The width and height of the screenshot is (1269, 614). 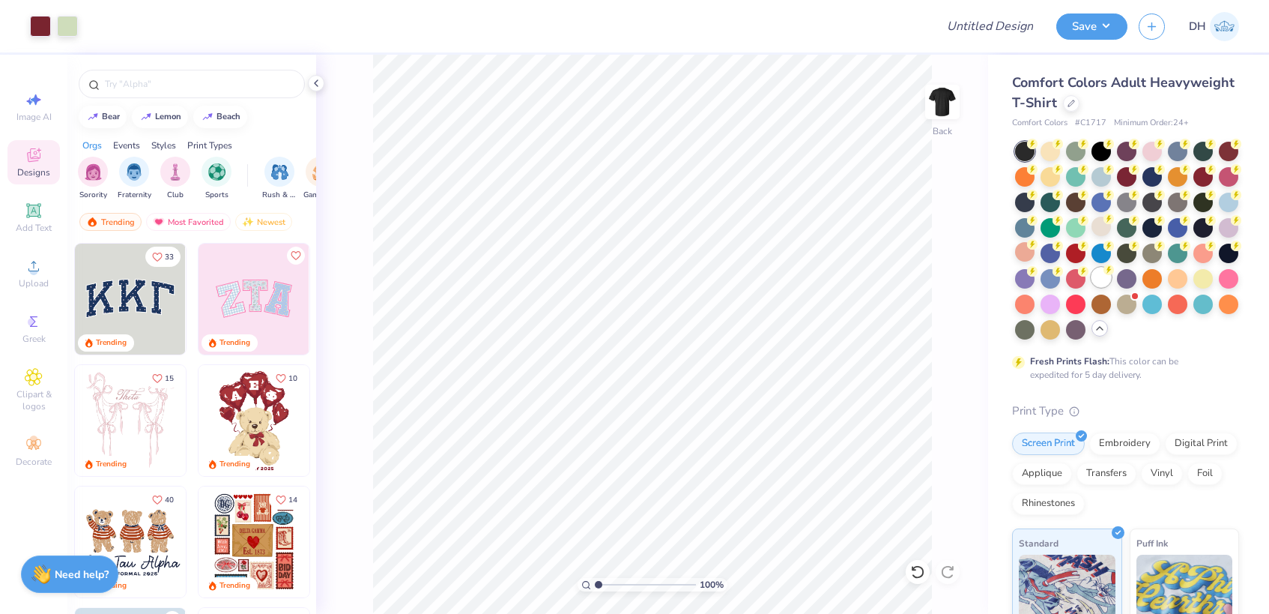 I want to click on img: Newest.gif, so click(x=248, y=222).